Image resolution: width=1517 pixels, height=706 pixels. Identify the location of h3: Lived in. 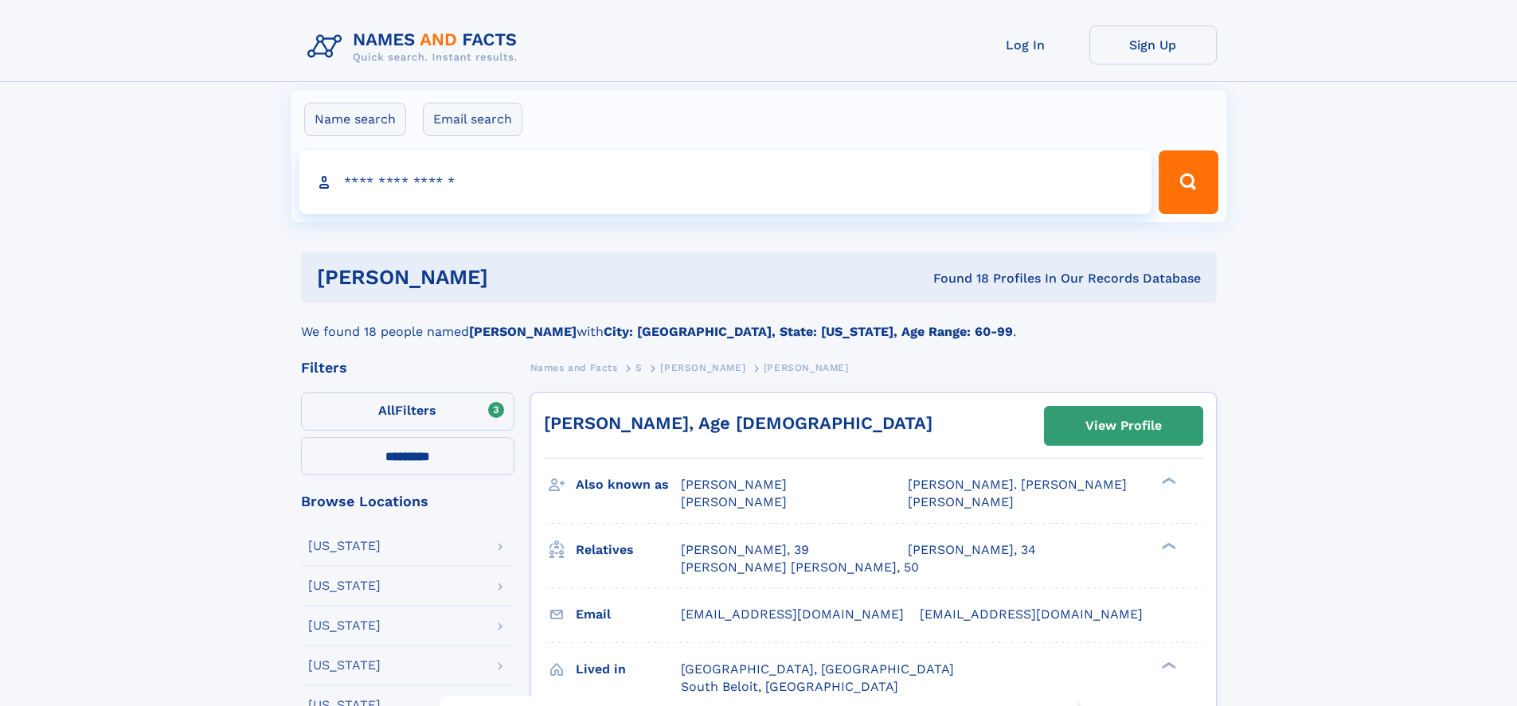
(628, 670).